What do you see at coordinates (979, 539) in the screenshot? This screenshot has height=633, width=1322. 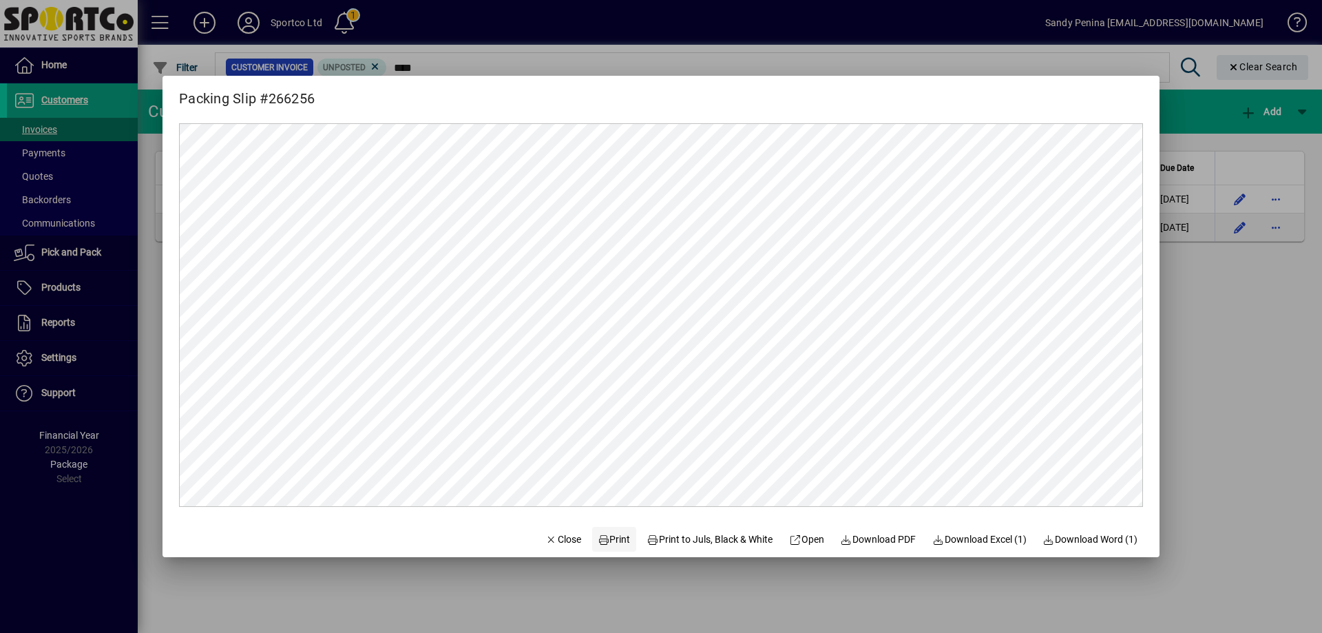 I see `span: Download Excel (1)` at bounding box center [979, 539].